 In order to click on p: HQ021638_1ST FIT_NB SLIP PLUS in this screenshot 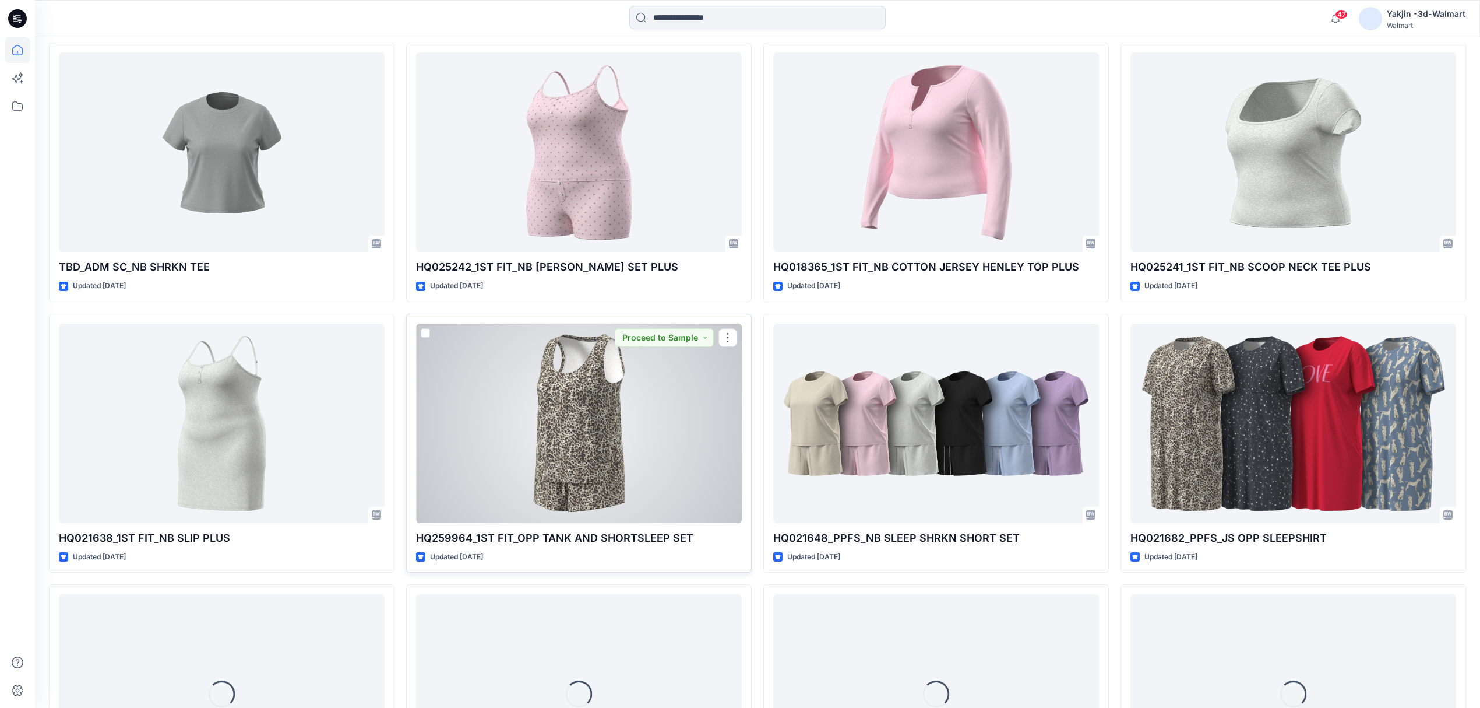, I will do `click(221, 538)`.